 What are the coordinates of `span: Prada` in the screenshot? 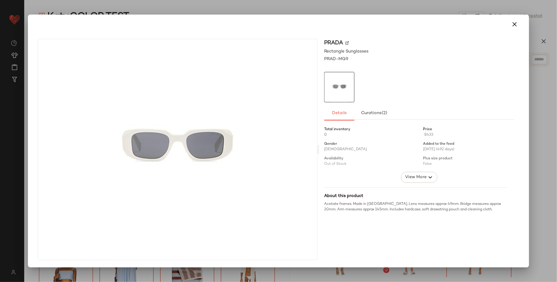 It's located at (334, 43).